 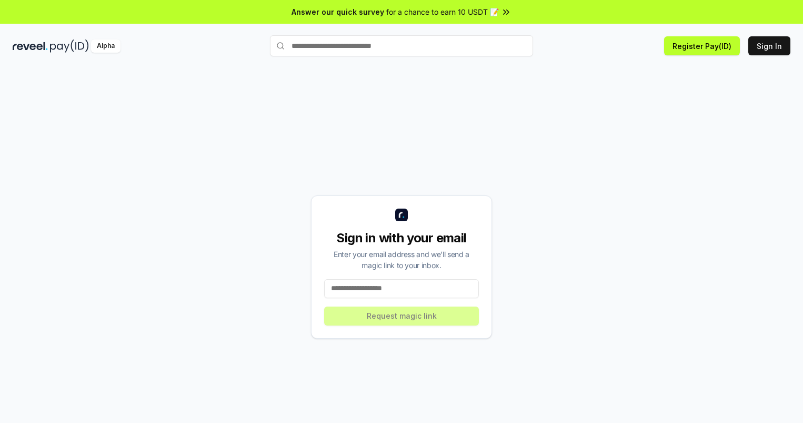 I want to click on span: for a chance to earn 10 USDT 📝, so click(x=443, y=12).